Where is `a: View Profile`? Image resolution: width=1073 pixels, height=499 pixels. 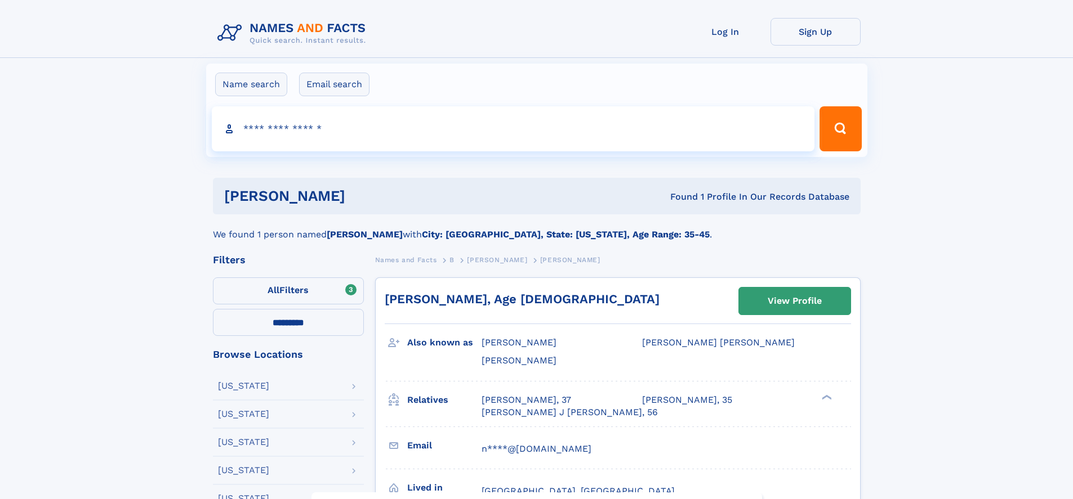 a: View Profile is located at coordinates (794, 301).